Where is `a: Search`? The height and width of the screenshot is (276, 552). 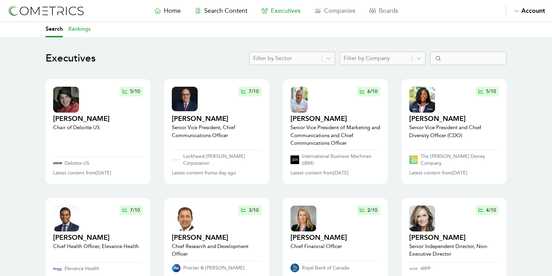 a: Search is located at coordinates (54, 30).